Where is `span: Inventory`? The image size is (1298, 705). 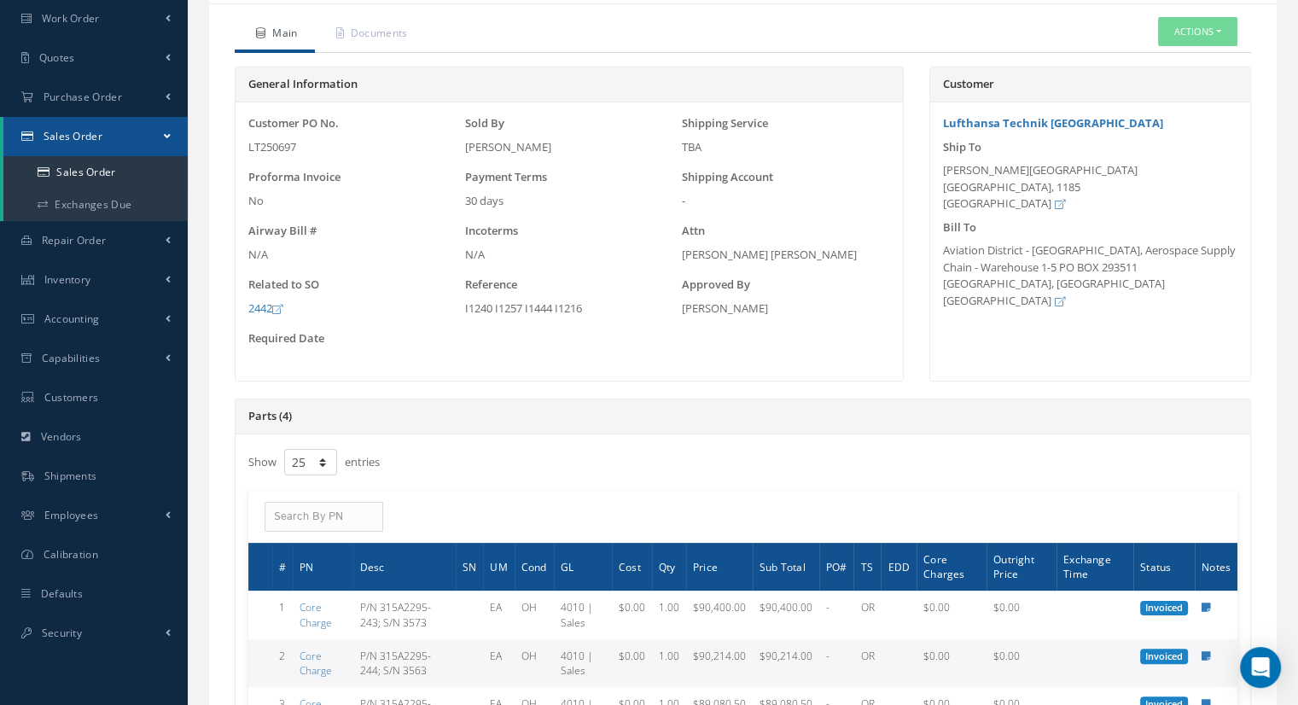 span: Inventory is located at coordinates (67, 279).